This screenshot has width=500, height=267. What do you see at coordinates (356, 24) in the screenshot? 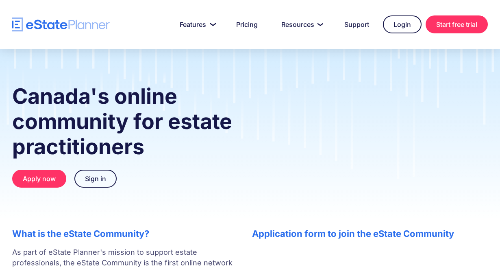
I see `a: Support` at bounding box center [356, 24].